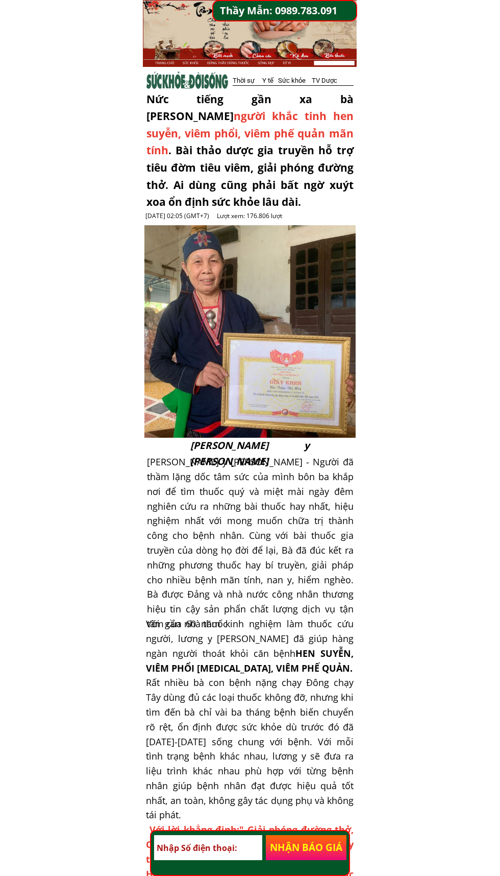  I want to click on div: người khắc tinh hen suyễn, viêm phổi, viêm phế quản mãn tính, so click(250, 151).